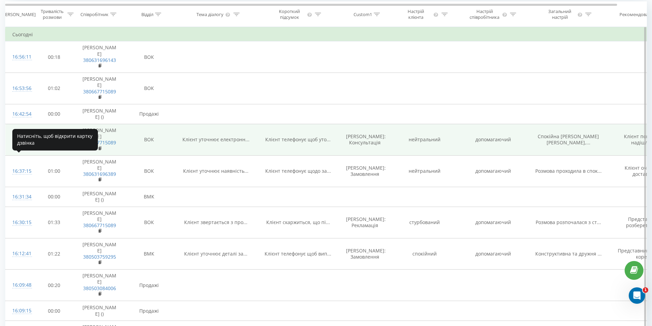 Image resolution: width=652 pixels, height=326 pixels. What do you see at coordinates (19, 88) in the screenshot?
I see `div: 16:53:56` at bounding box center [19, 88].